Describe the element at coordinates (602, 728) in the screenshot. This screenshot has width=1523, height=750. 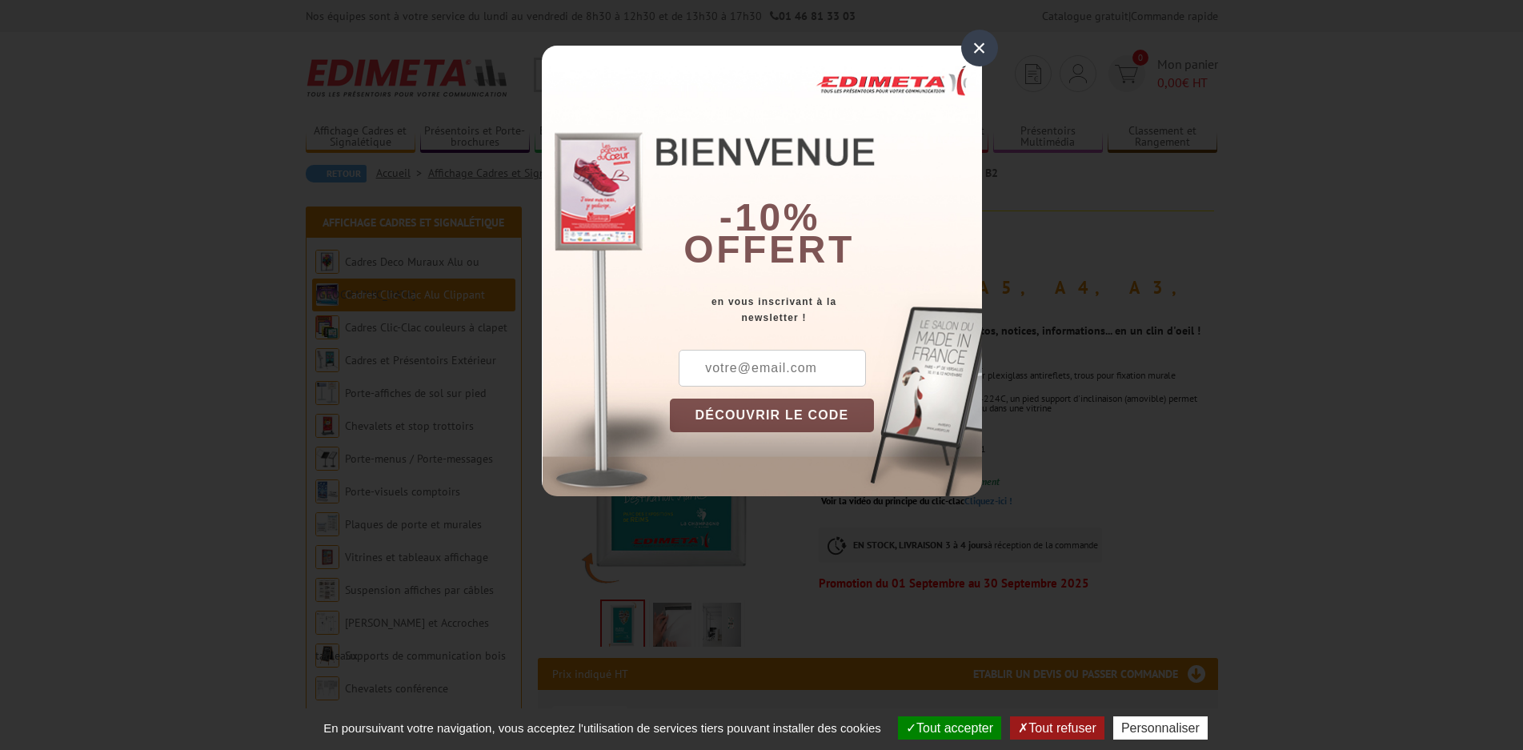
I see `span: En poursuivant votre navigation, vous acceptez l'utilisation de services tiers pouvant installer ...` at that location.